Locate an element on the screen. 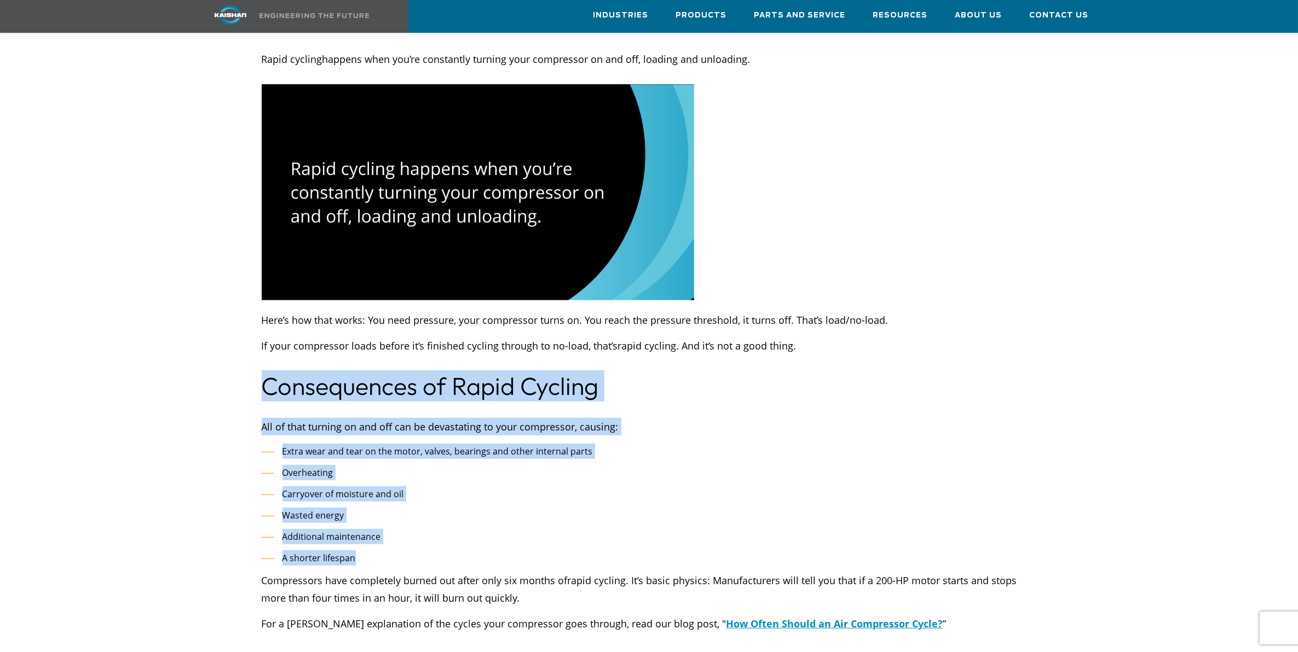 Image resolution: width=1298 pixels, height=652 pixels. p: Here’s how that works: You need pressure, your compressor turns on. You reach the pressure thresh... is located at coordinates (649, 320).